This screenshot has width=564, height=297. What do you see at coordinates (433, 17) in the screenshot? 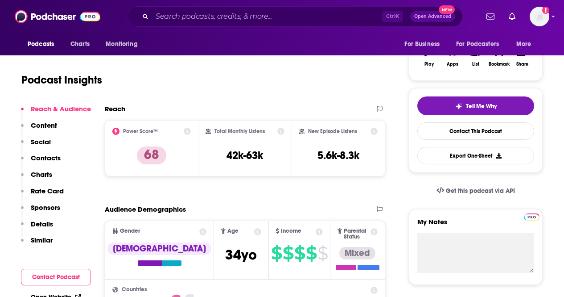
I see `span: Open Advanced` at bounding box center [433, 17].